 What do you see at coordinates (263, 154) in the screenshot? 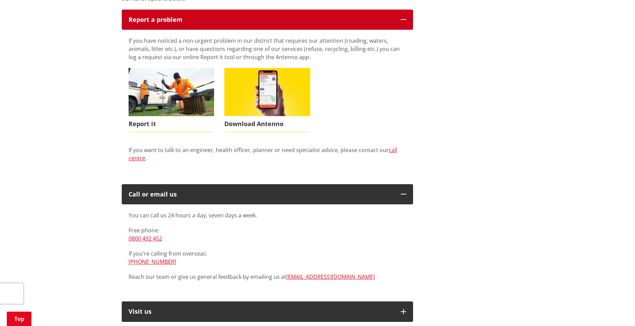
I see `a: call centre` at bounding box center [263, 154].